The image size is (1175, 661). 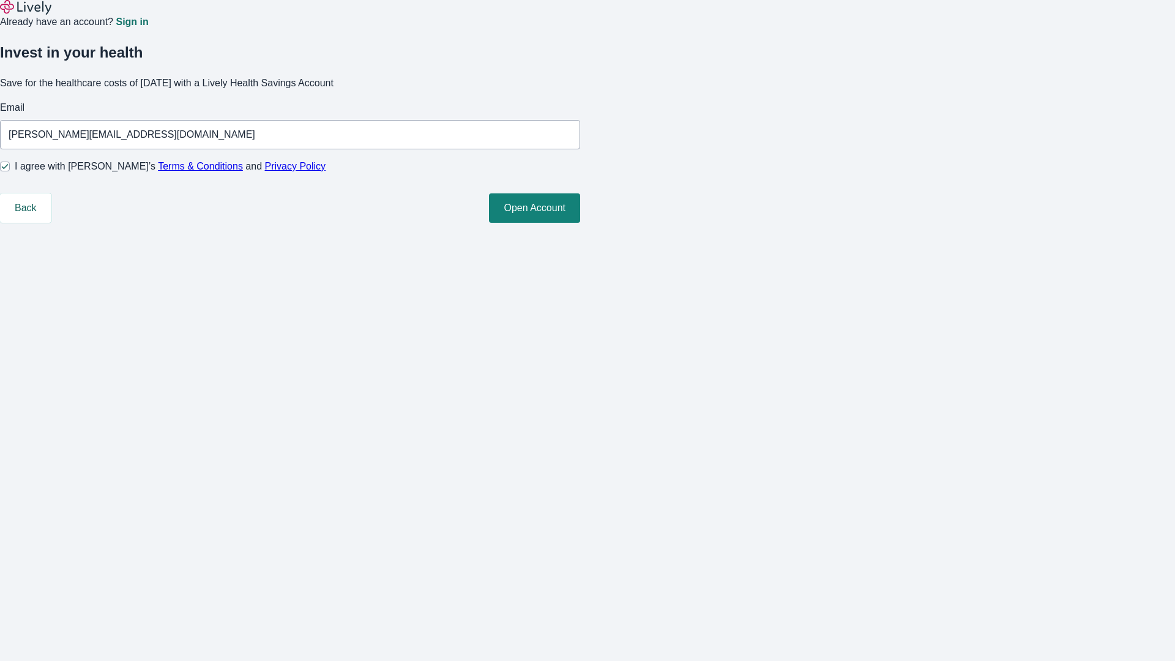 I want to click on button: Open Account, so click(x=534, y=208).